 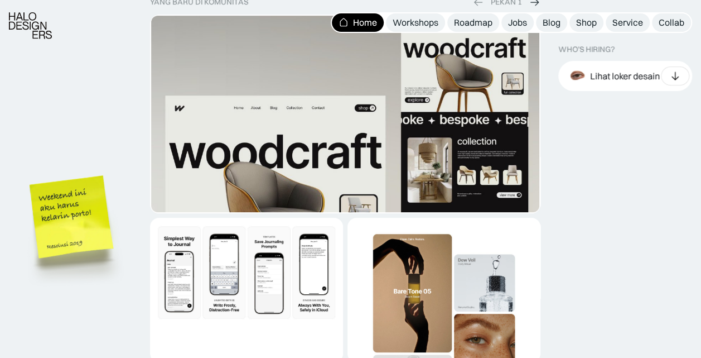 What do you see at coordinates (672, 22) in the screenshot?
I see `a: Collab` at bounding box center [672, 22].